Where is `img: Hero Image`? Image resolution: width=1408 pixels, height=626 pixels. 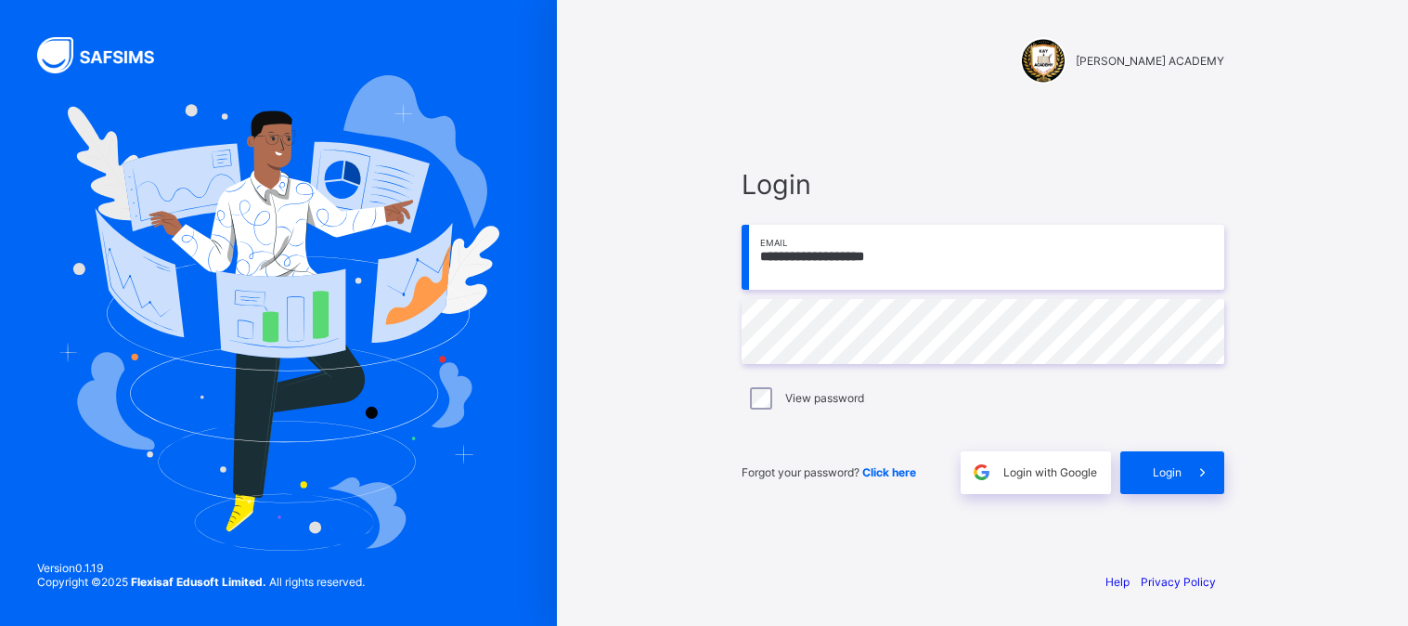
img: Hero Image is located at coordinates (278, 313).